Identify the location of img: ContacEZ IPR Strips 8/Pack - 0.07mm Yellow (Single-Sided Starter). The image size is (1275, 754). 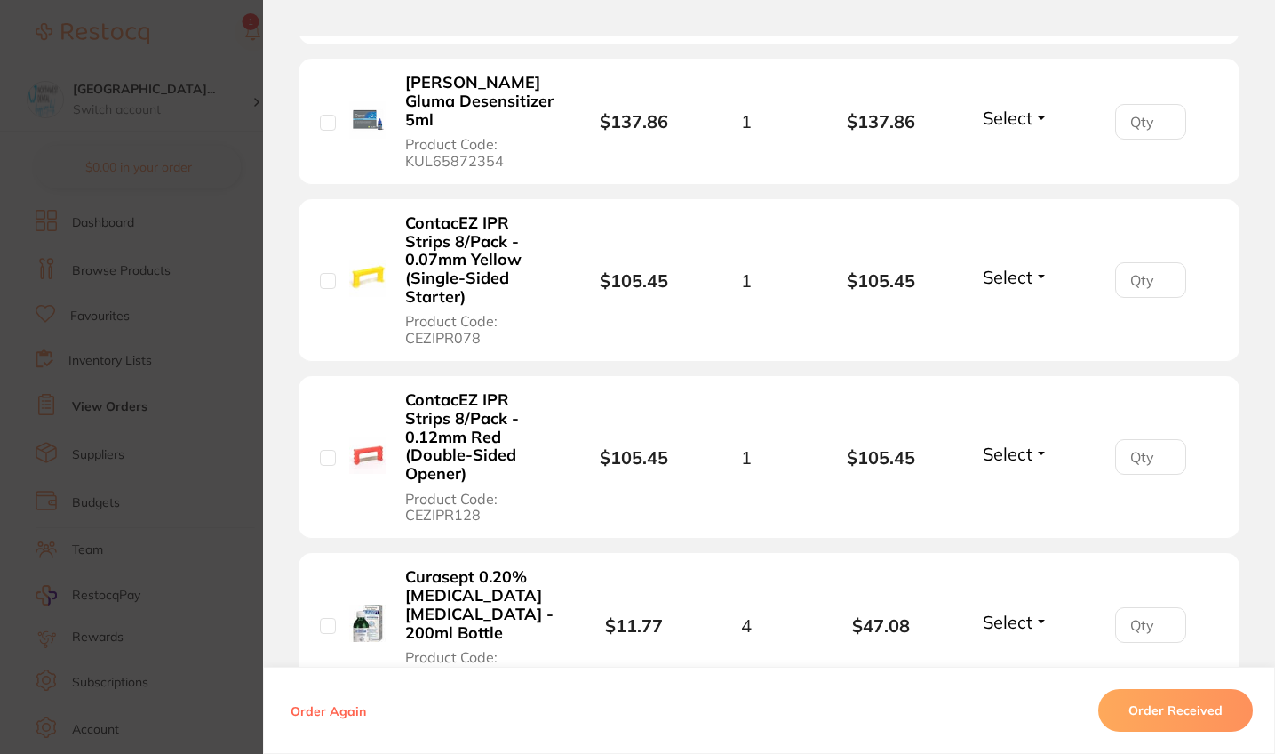
(368, 278).